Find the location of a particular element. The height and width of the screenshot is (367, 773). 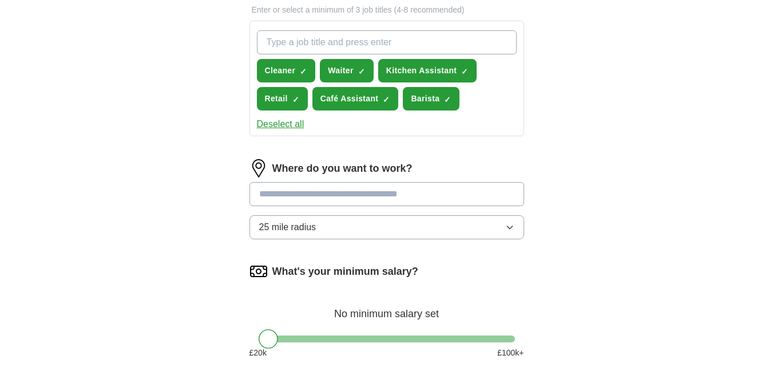

button: Café Assistant✓ is located at coordinates (355, 98).